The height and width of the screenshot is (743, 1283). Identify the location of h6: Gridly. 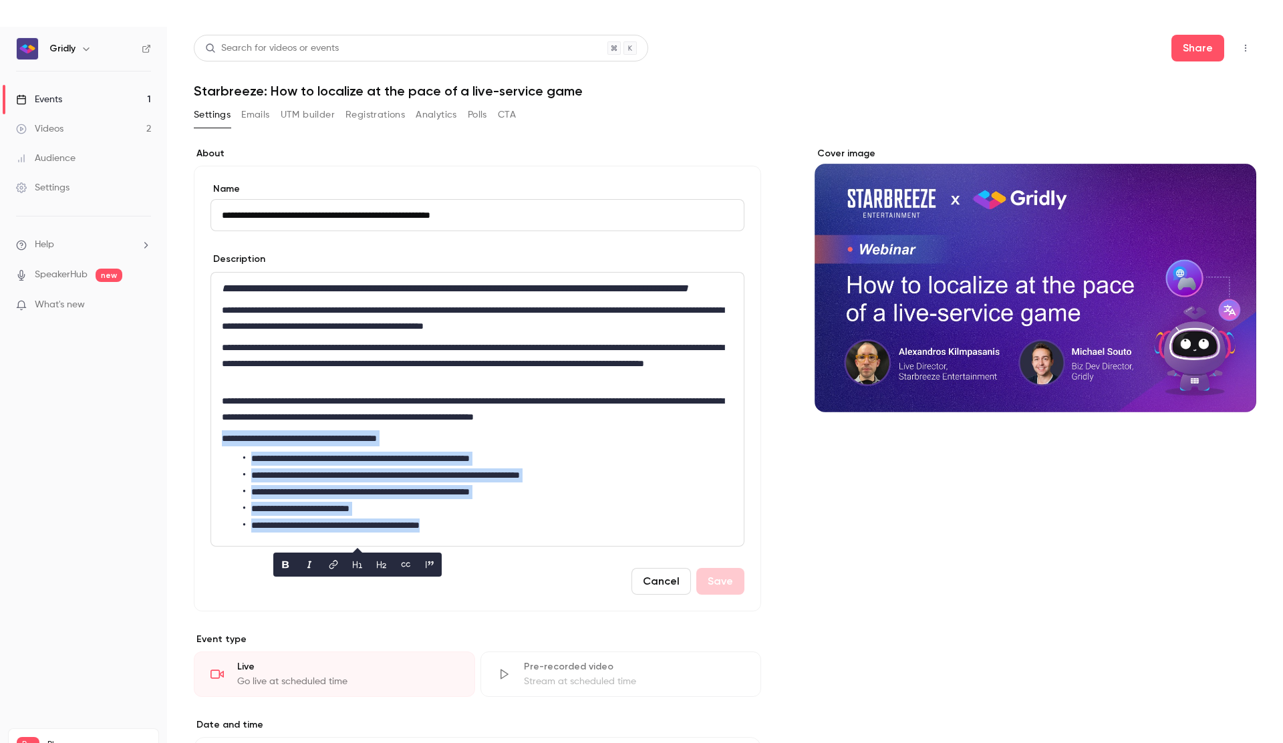
(62, 49).